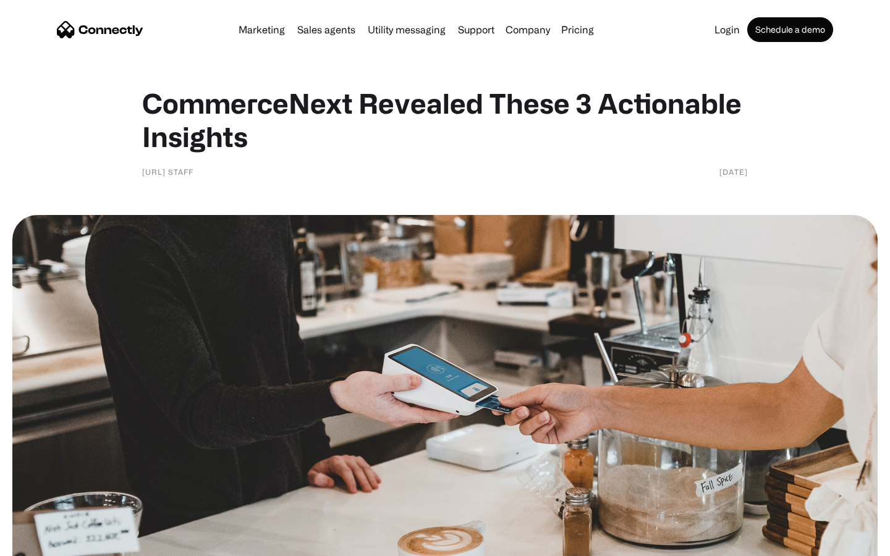  Describe the element at coordinates (326, 30) in the screenshot. I see `a: Sales agents` at that location.